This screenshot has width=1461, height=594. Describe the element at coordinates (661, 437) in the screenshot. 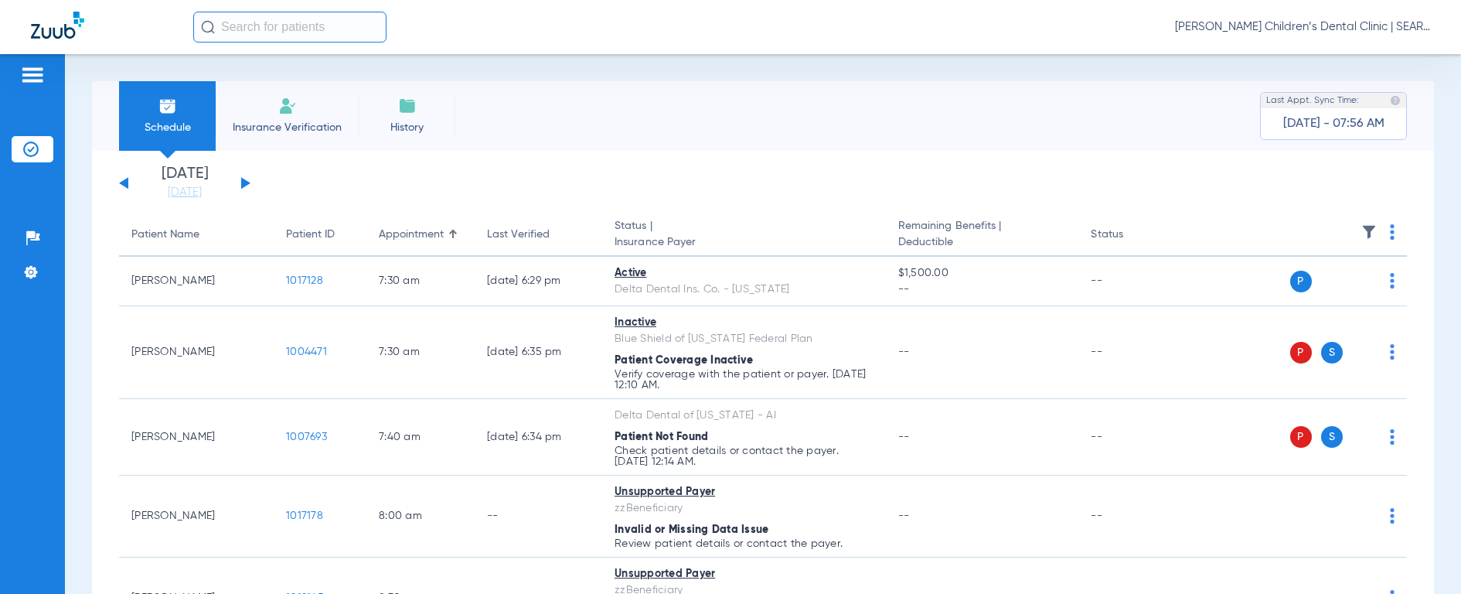

I see `span: Patient Not Found` at that location.